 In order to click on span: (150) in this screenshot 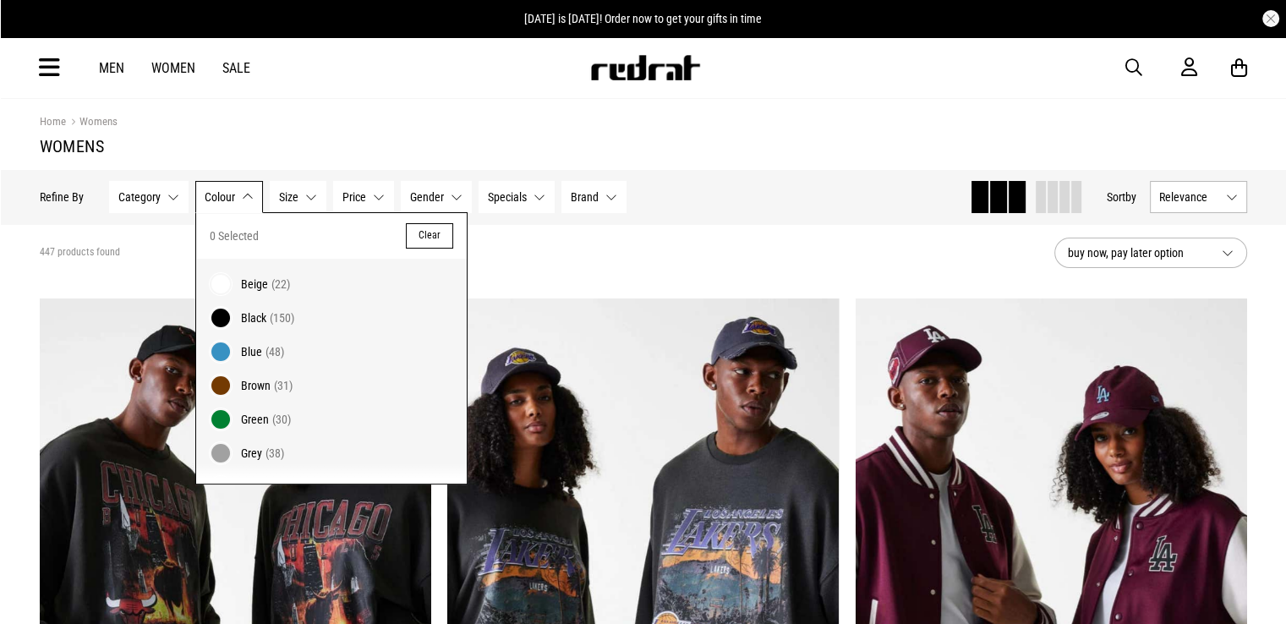, I will do `click(282, 318)`.